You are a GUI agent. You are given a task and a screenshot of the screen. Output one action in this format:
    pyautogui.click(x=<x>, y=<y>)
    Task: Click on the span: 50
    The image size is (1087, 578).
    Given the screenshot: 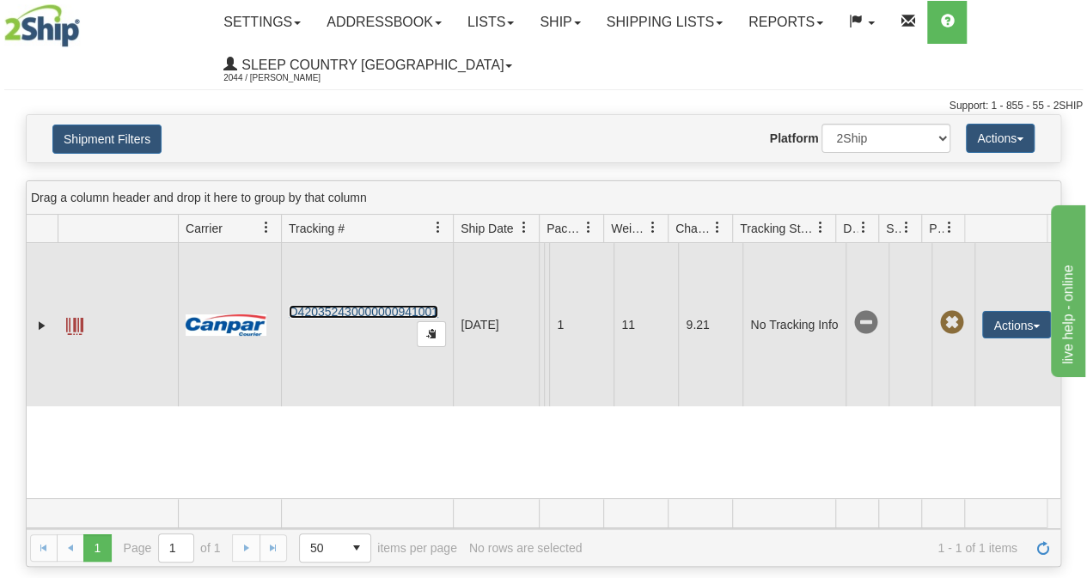 What is the action you would take?
    pyautogui.click(x=321, y=548)
    